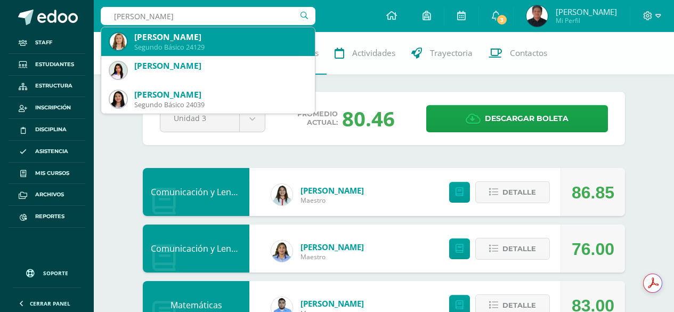 This screenshot has height=312, width=674. Describe the element at coordinates (53, 108) in the screenshot. I see `span: Inscripción` at that location.